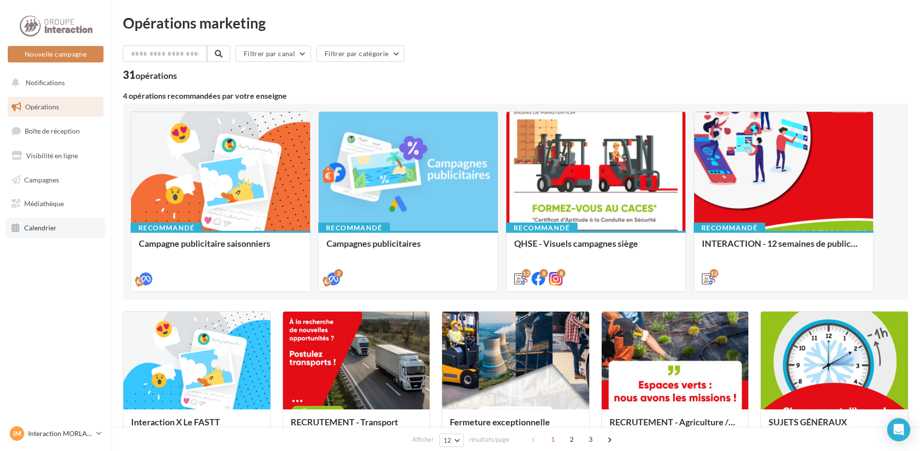 The image size is (920, 451). I want to click on a: IM Interaction MORLAIX, so click(56, 433).